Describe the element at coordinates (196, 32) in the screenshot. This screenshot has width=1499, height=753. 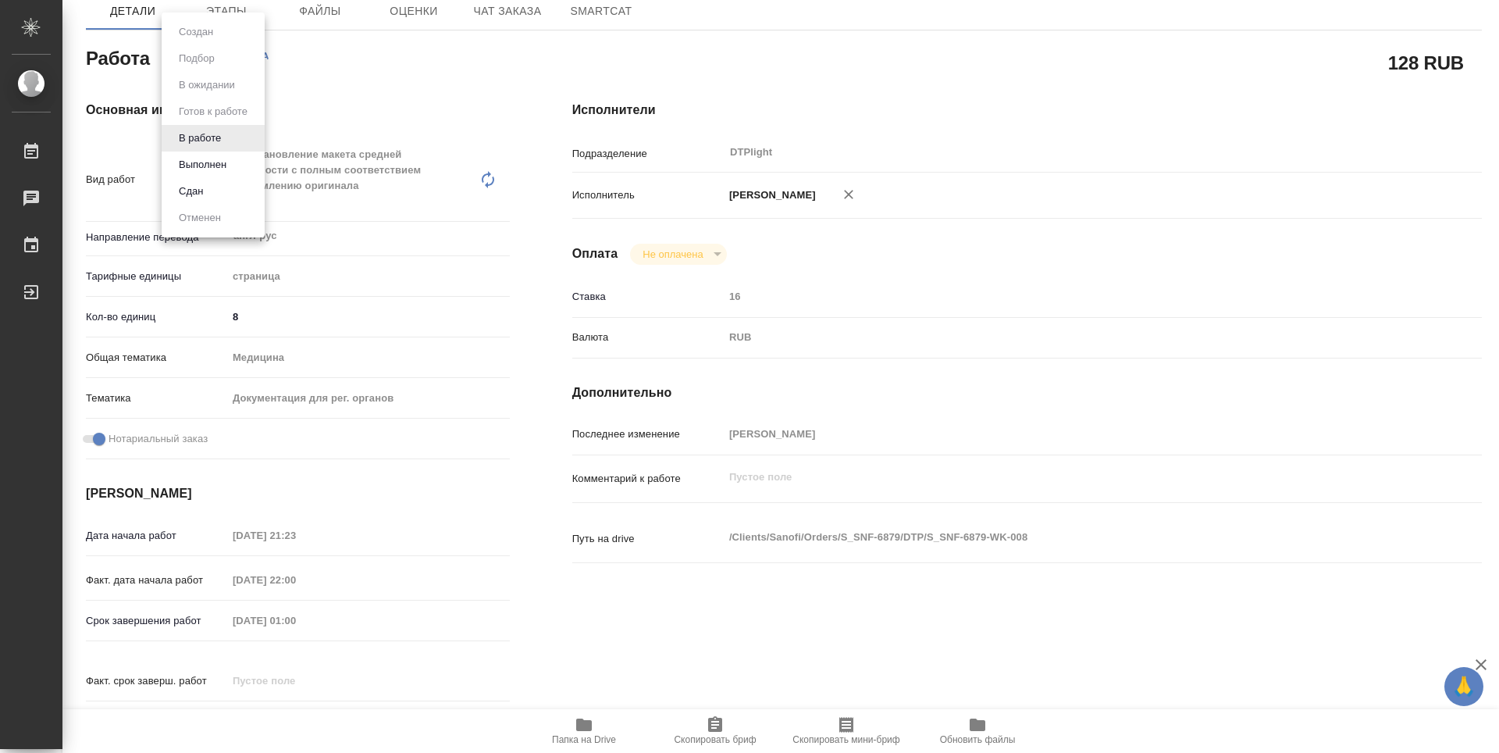
I see `button: Создан` at that location.